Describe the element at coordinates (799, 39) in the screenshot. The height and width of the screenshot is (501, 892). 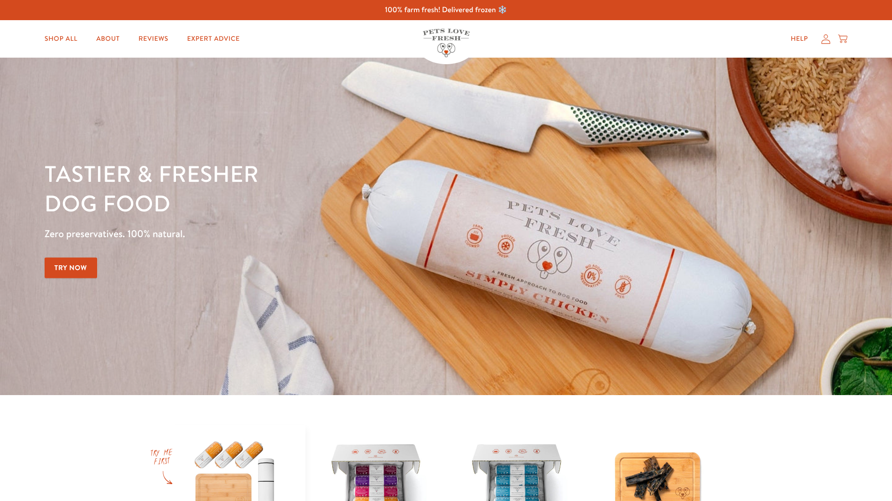
I see `a: Help` at that location.